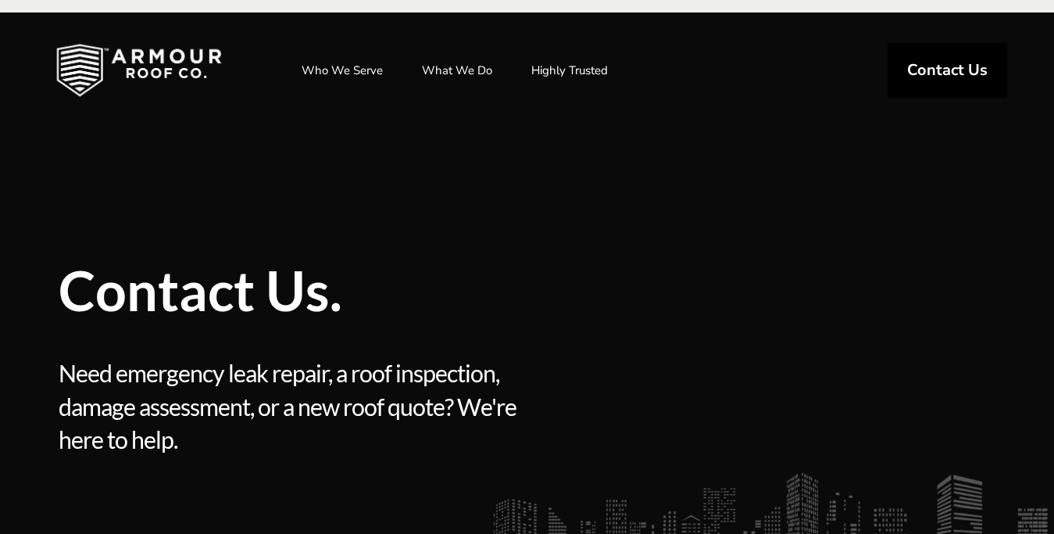 This screenshot has height=534, width=1054. What do you see at coordinates (570, 70) in the screenshot?
I see `a: Highly Trusted` at bounding box center [570, 70].